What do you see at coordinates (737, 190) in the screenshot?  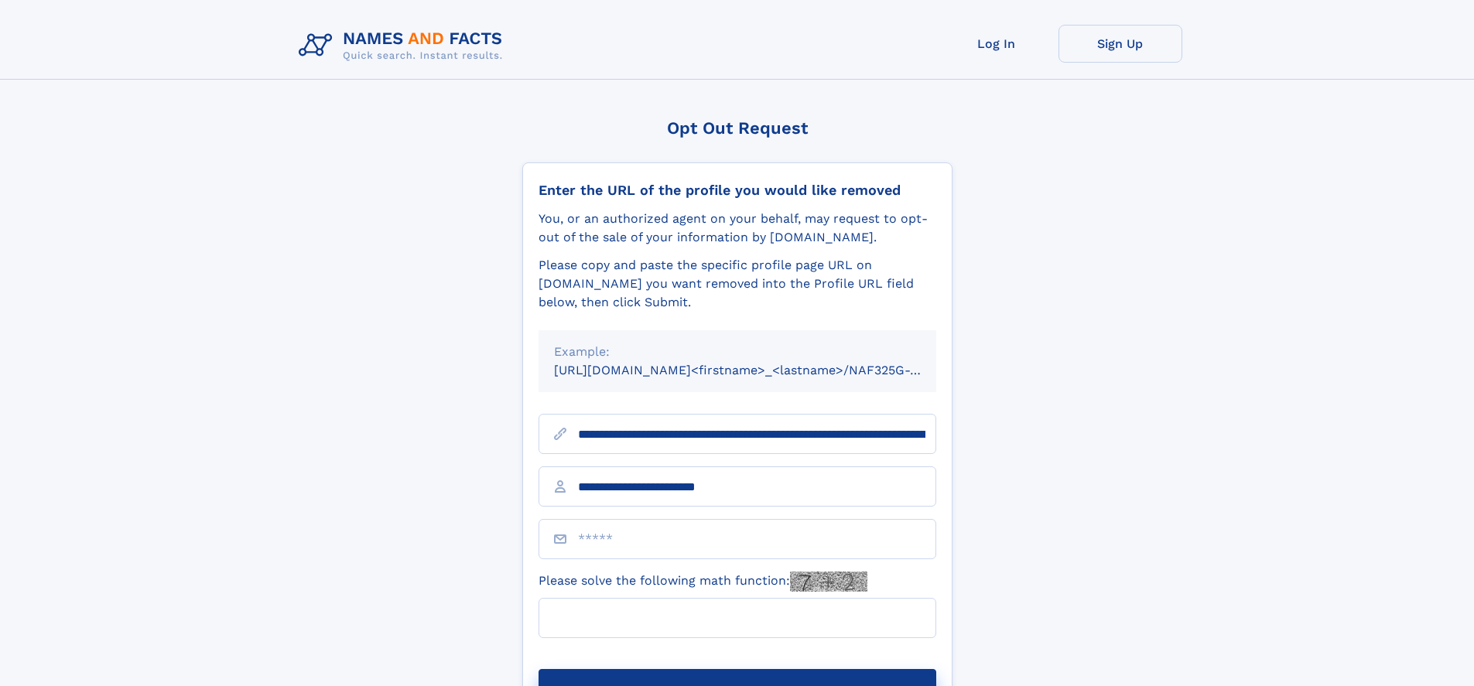 I see `div: Enter the URL of the profile you would like removed` at bounding box center [737, 190].